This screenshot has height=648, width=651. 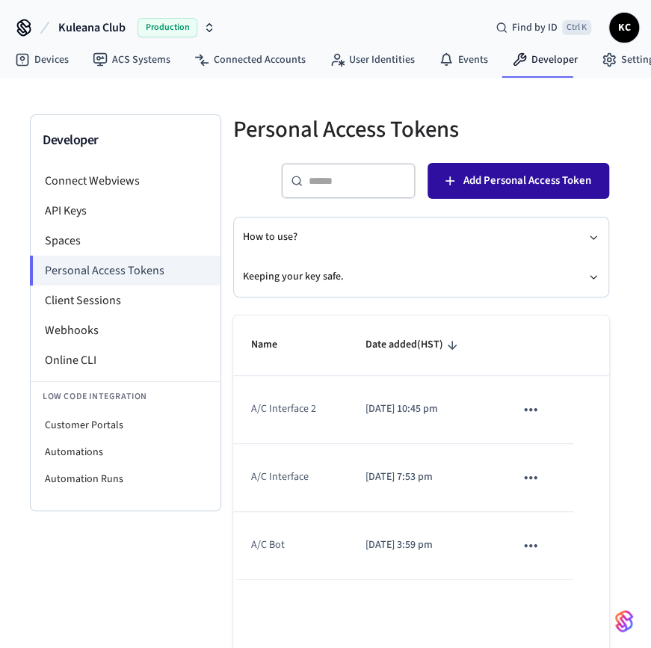 I want to click on div: Find by IDCtrl K, so click(x=543, y=28).